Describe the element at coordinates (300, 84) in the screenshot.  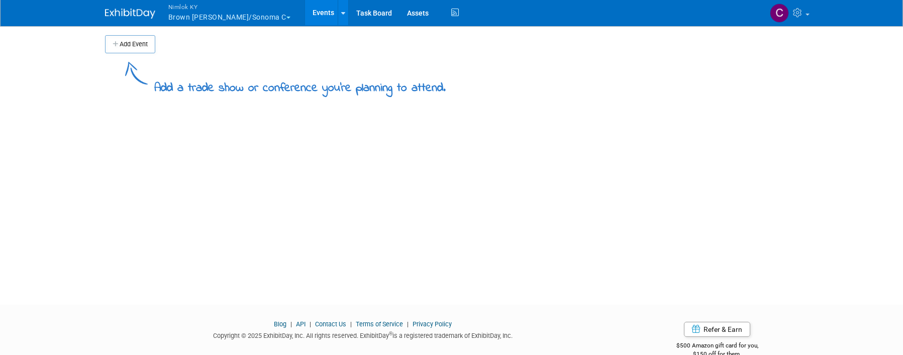
I see `div: Add a trade show or conference you're planning to attend.` at that location.